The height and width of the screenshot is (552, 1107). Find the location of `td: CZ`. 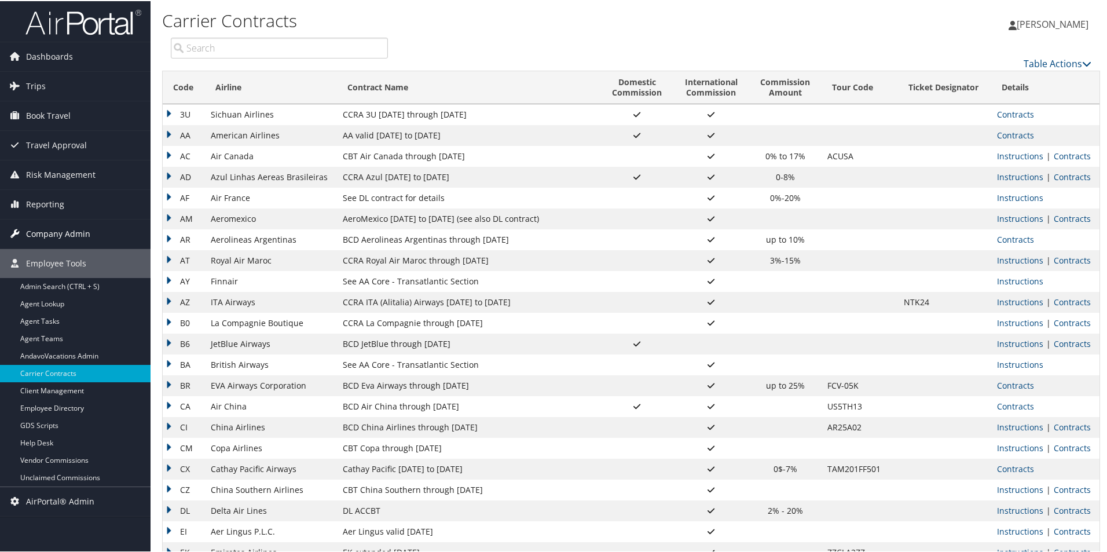

td: CZ is located at coordinates (184, 489).